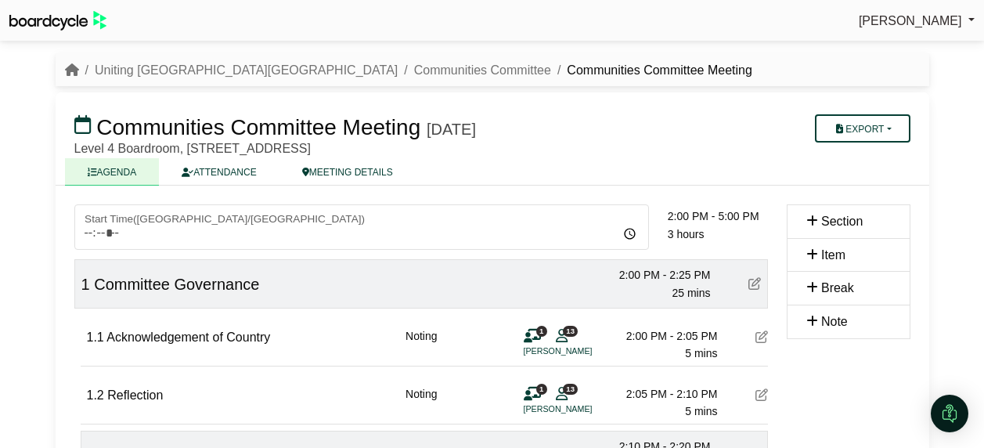 This screenshot has height=448, width=984. What do you see at coordinates (188, 337) in the screenshot?
I see `span: Acknowledgement of Country` at bounding box center [188, 337].